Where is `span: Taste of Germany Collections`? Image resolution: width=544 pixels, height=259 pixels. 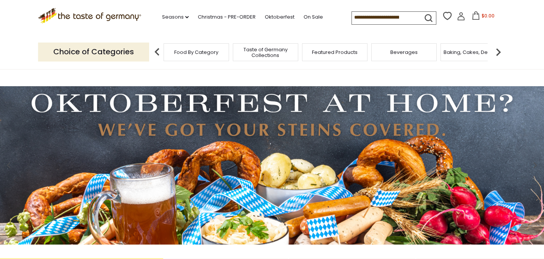
span: Taste of Germany Collections is located at coordinates (266, 52).